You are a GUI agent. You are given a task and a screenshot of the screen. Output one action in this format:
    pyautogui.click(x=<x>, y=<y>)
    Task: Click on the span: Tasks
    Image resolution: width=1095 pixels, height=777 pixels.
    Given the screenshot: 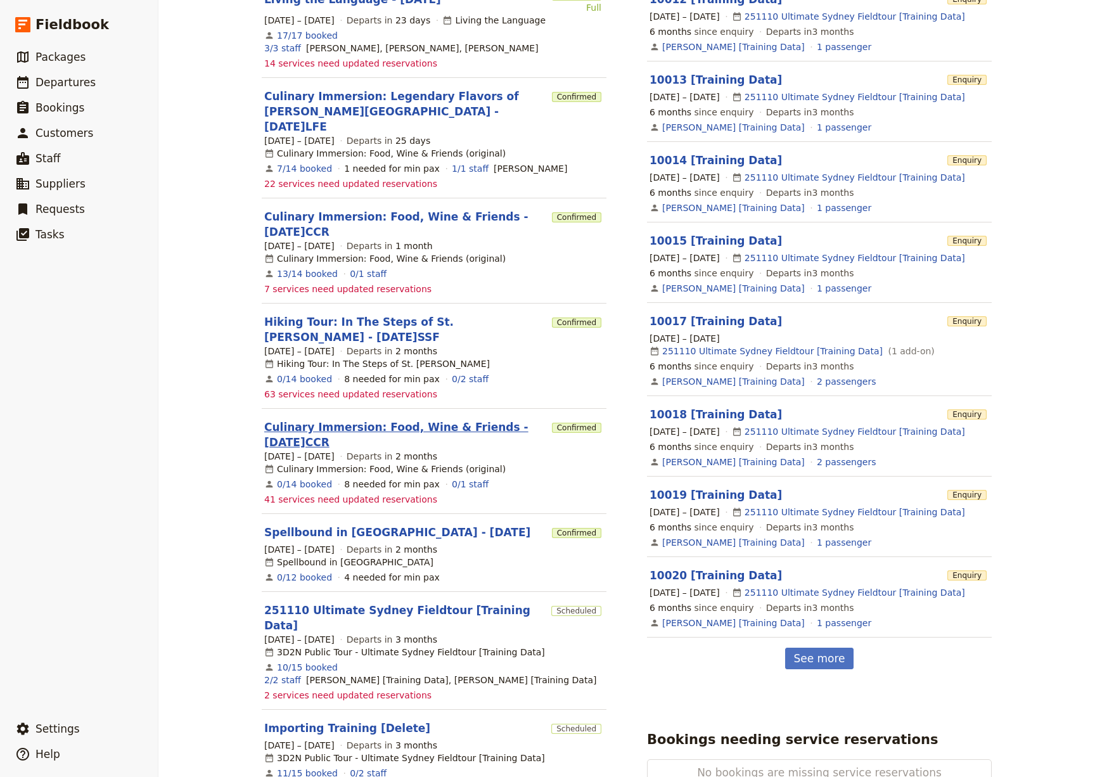 What is the action you would take?
    pyautogui.click(x=50, y=234)
    